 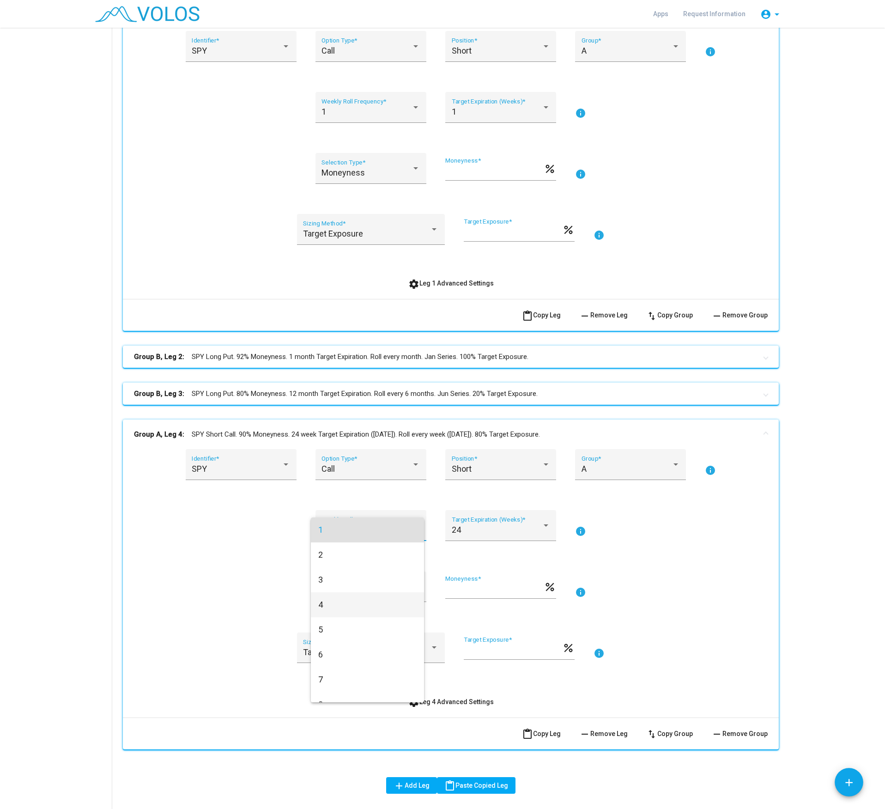 What do you see at coordinates (367, 630) in the screenshot?
I see `span: 5` at bounding box center [367, 630].